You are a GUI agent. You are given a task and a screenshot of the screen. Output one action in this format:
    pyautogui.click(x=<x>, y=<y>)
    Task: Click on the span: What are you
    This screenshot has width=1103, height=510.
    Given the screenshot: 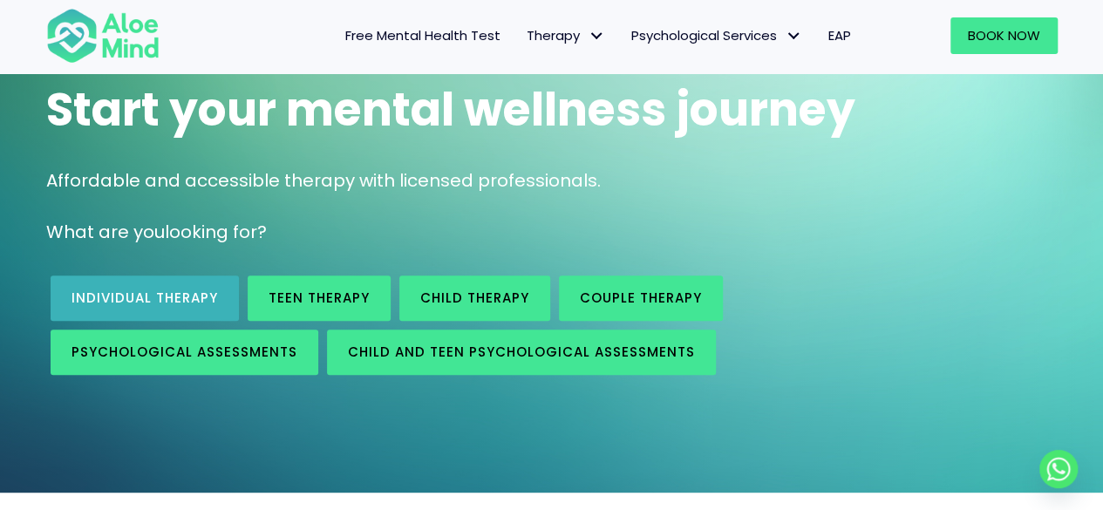 What is the action you would take?
    pyautogui.click(x=105, y=232)
    